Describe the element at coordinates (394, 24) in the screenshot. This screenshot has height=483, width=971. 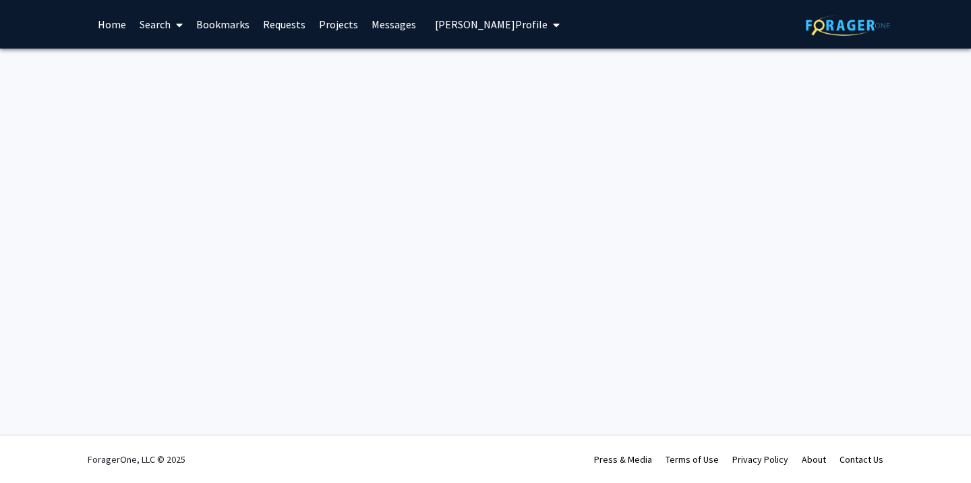
I see `a: Messages` at that location.